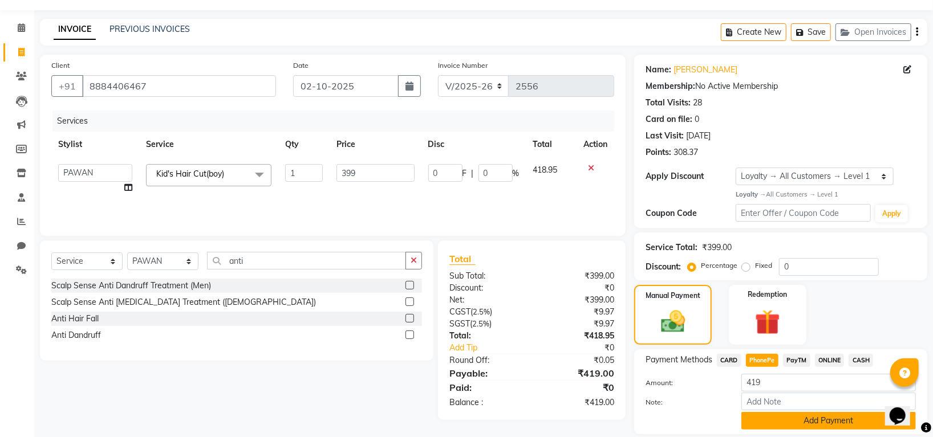  What do you see at coordinates (891, 214) in the screenshot?
I see `button: Apply` at bounding box center [891, 214].